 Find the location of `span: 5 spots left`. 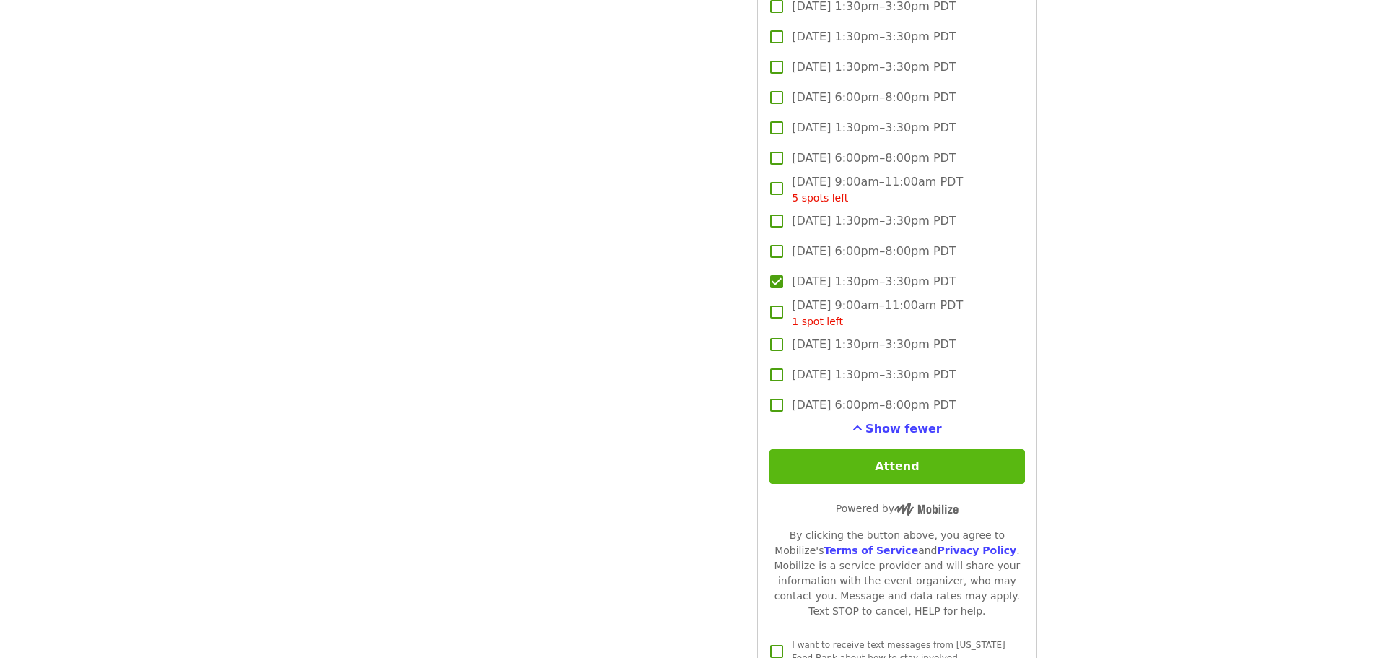

span: 5 spots left is located at coordinates (820, 198).